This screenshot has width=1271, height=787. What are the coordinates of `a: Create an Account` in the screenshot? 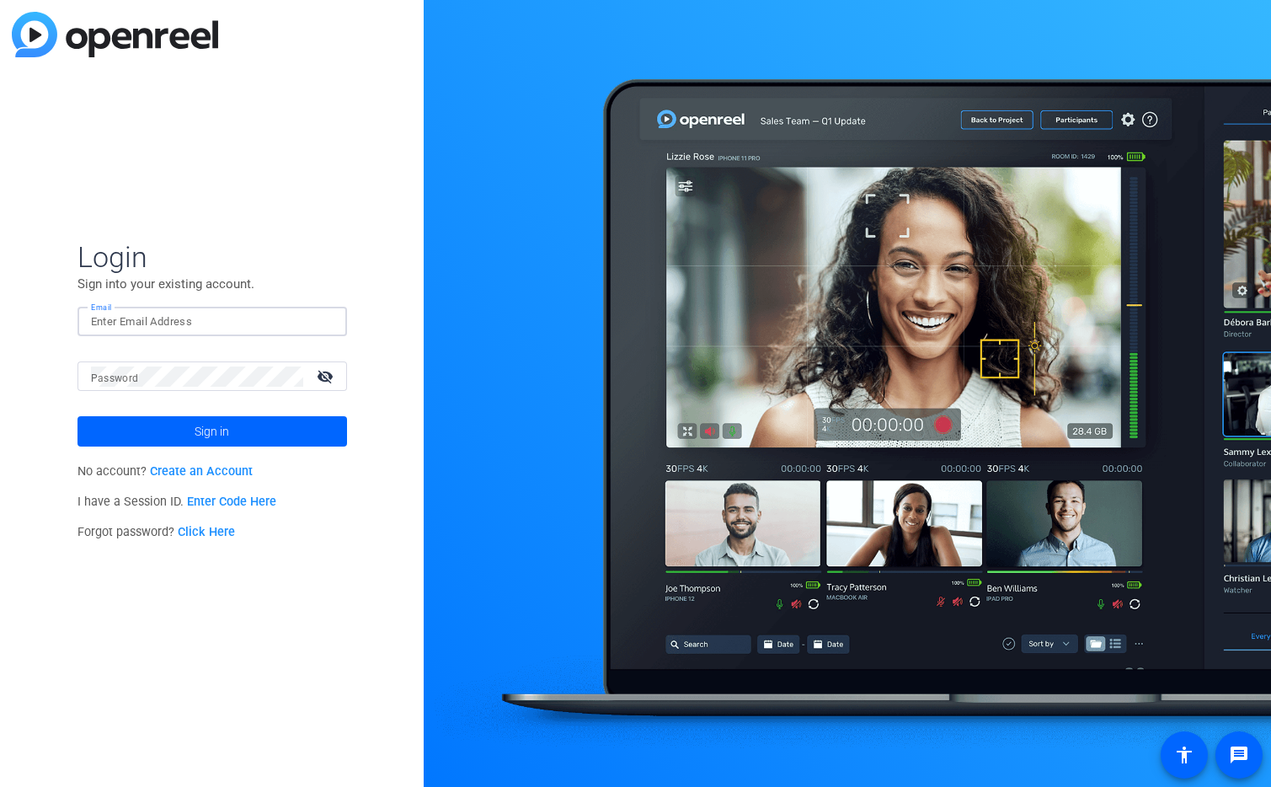 It's located at (201, 471).